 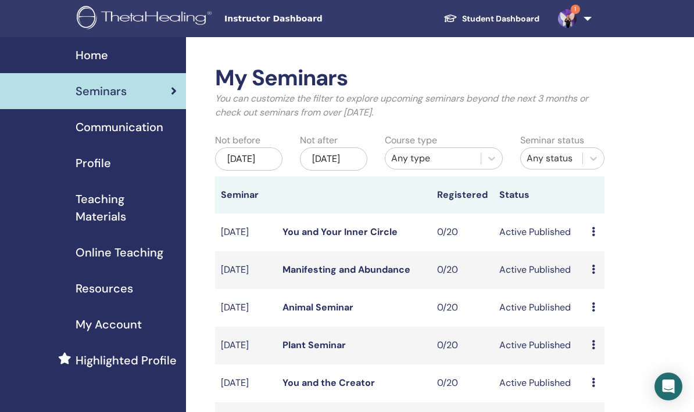 I want to click on img: default.jpg, so click(x=567, y=19).